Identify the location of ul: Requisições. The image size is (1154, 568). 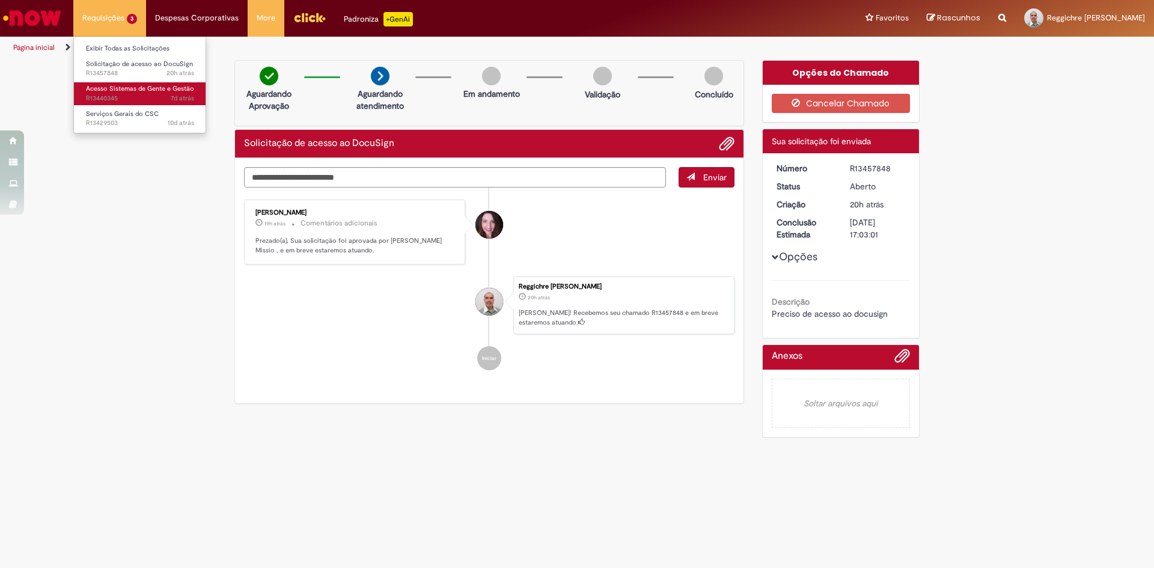
(139, 85).